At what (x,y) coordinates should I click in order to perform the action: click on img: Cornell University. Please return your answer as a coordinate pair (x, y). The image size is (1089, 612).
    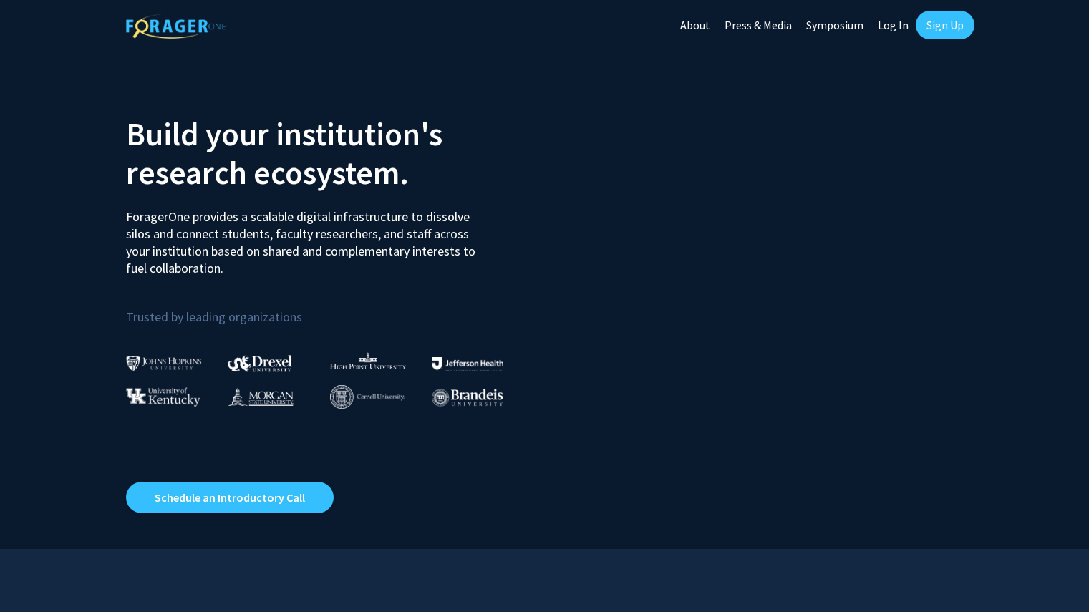
    Looking at the image, I should click on (367, 397).